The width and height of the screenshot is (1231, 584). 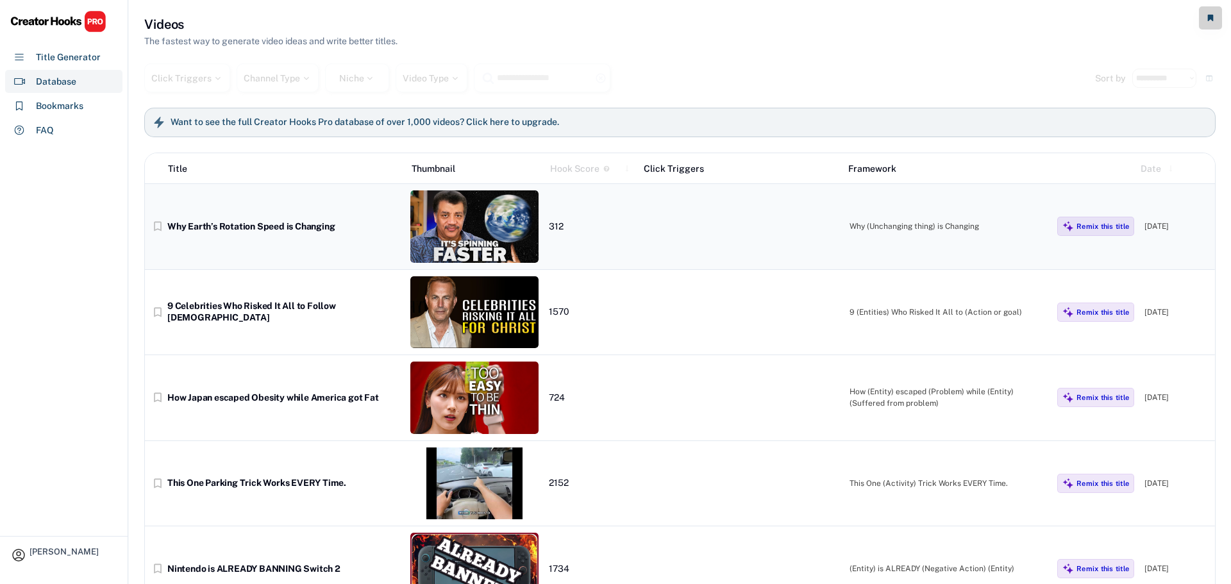 What do you see at coordinates (283, 569) in the screenshot?
I see `div: Nintendo is ALREADY BANNING Switch 2` at bounding box center [283, 569].